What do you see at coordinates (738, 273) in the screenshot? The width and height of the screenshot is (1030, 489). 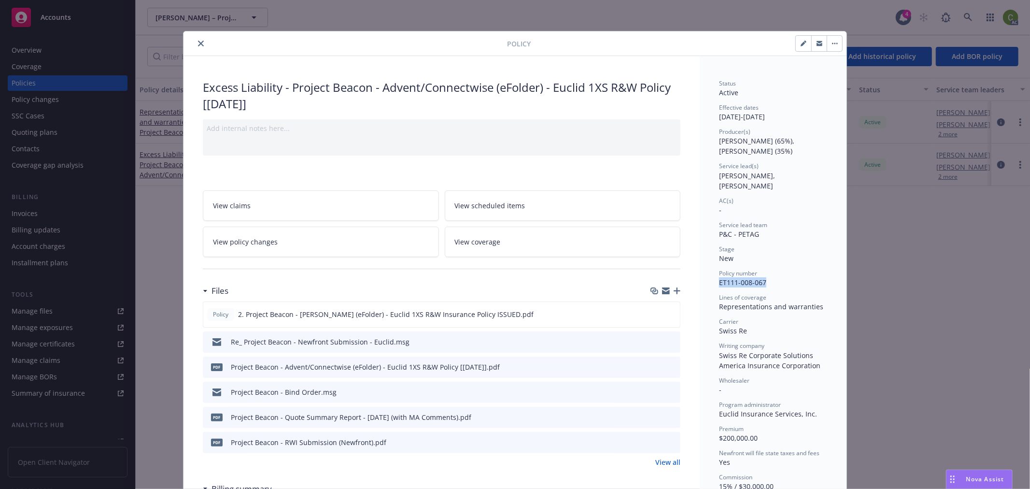 I see `span: Policy number` at bounding box center [738, 273].